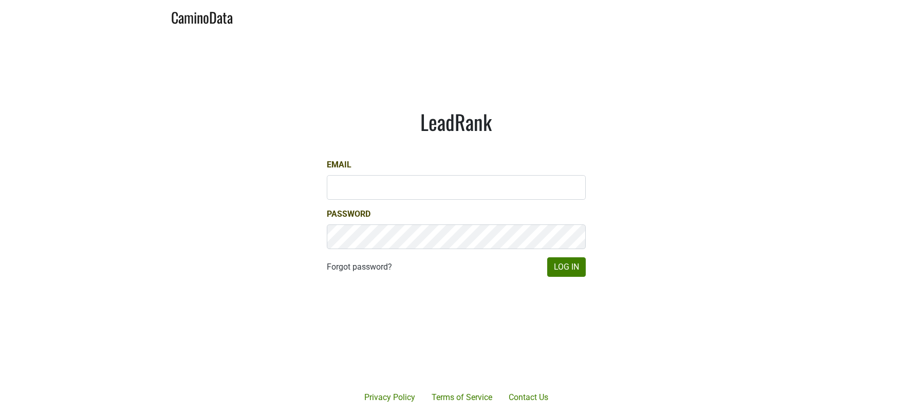 The image size is (912, 416). Describe the element at coordinates (462, 398) in the screenshot. I see `a: Terms of Service` at that location.